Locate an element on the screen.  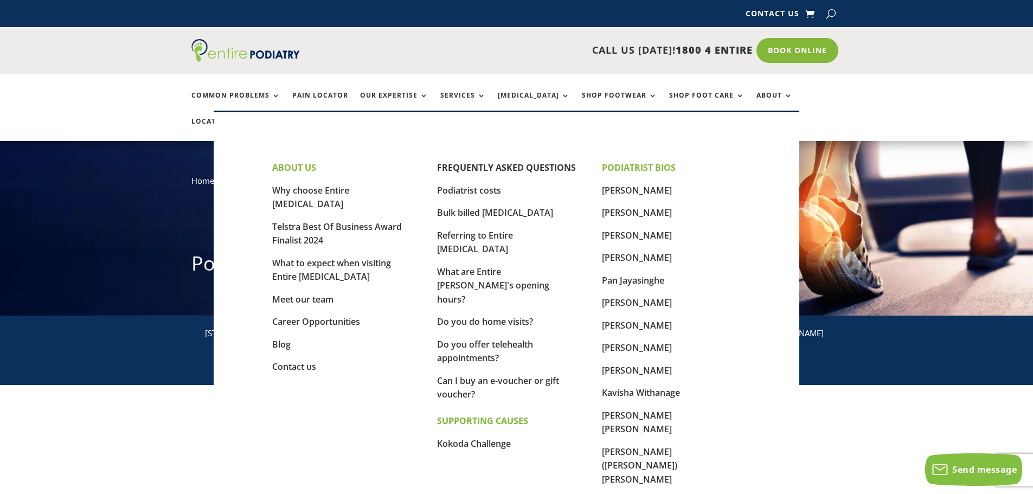
a: Do you offer telehealth appointments? is located at coordinates (485, 351).